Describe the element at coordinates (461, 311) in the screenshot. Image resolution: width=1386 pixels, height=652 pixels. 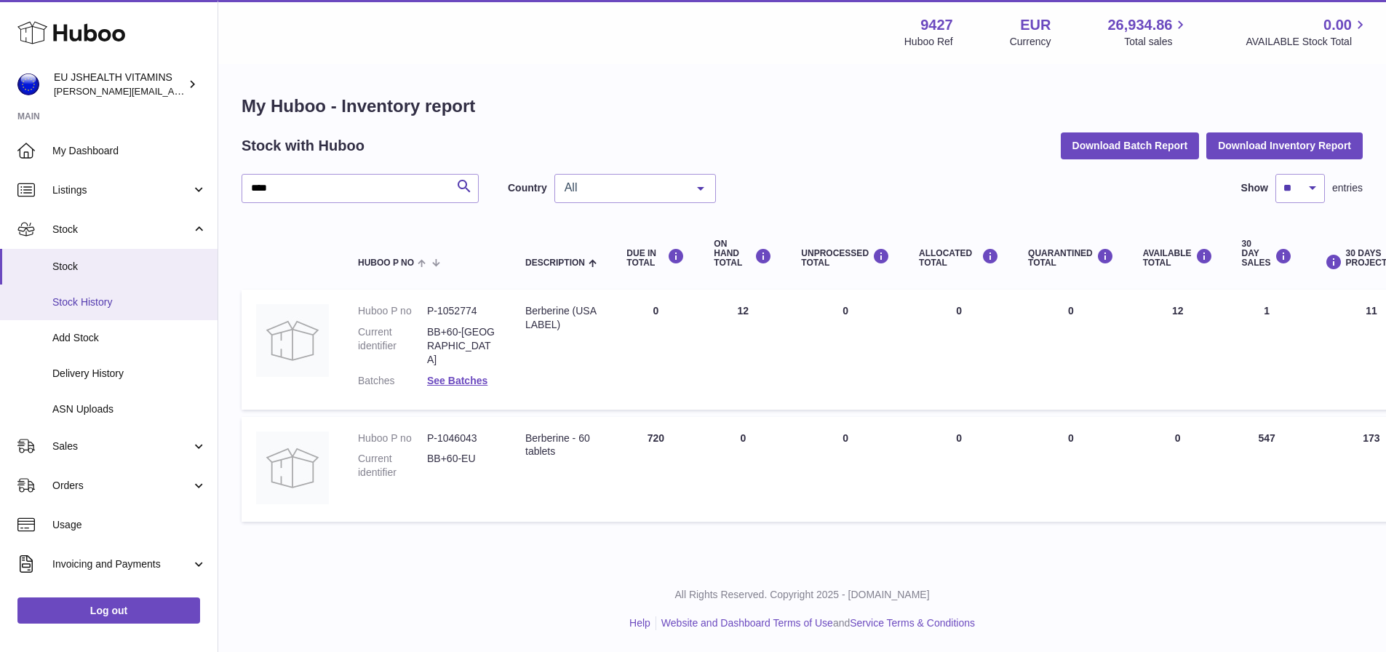
I see `dd: P-1052774` at that location.